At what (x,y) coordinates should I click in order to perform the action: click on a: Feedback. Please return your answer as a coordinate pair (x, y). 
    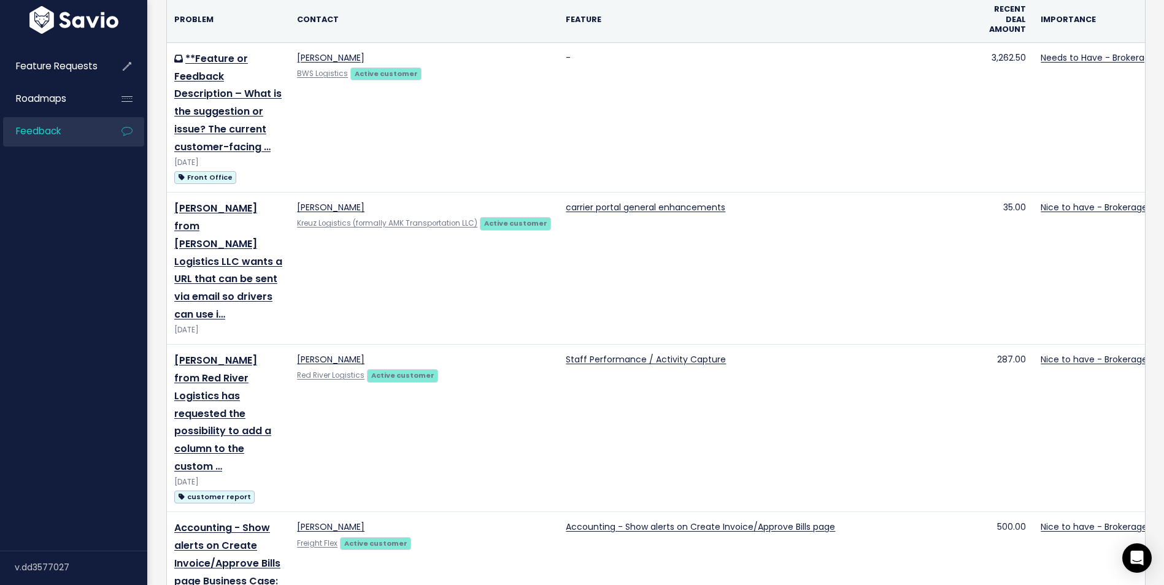
    Looking at the image, I should click on (52, 131).